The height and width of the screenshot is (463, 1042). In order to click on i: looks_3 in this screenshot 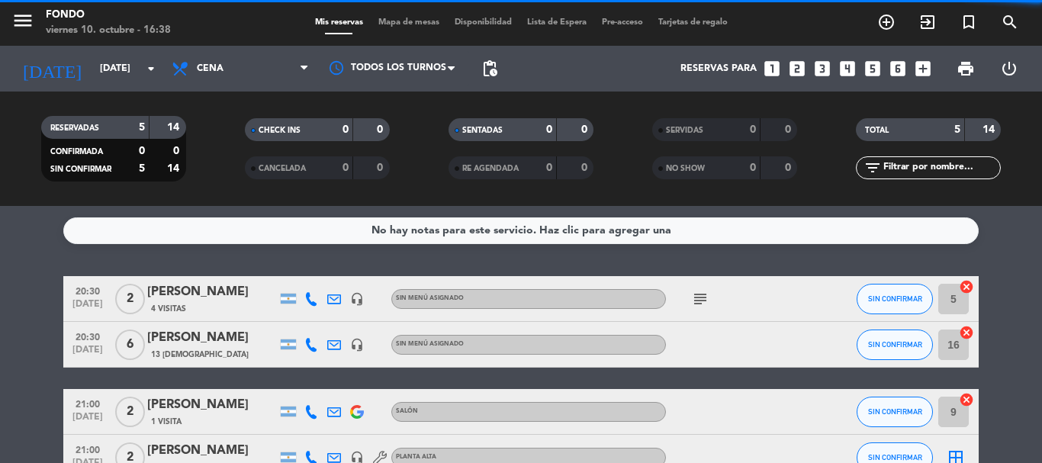, I will do `click(823, 69)`.